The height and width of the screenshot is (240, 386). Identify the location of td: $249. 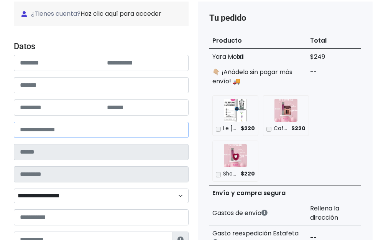
(334, 56).